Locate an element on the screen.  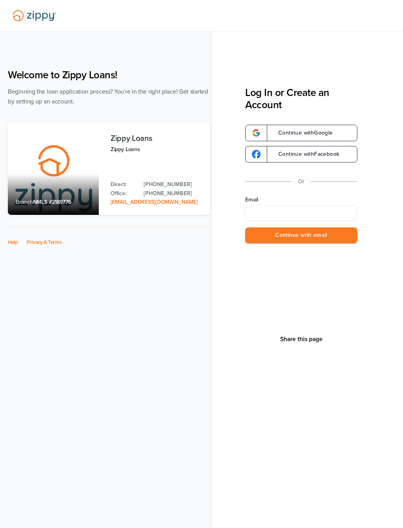
a: Help is located at coordinates (13, 242).